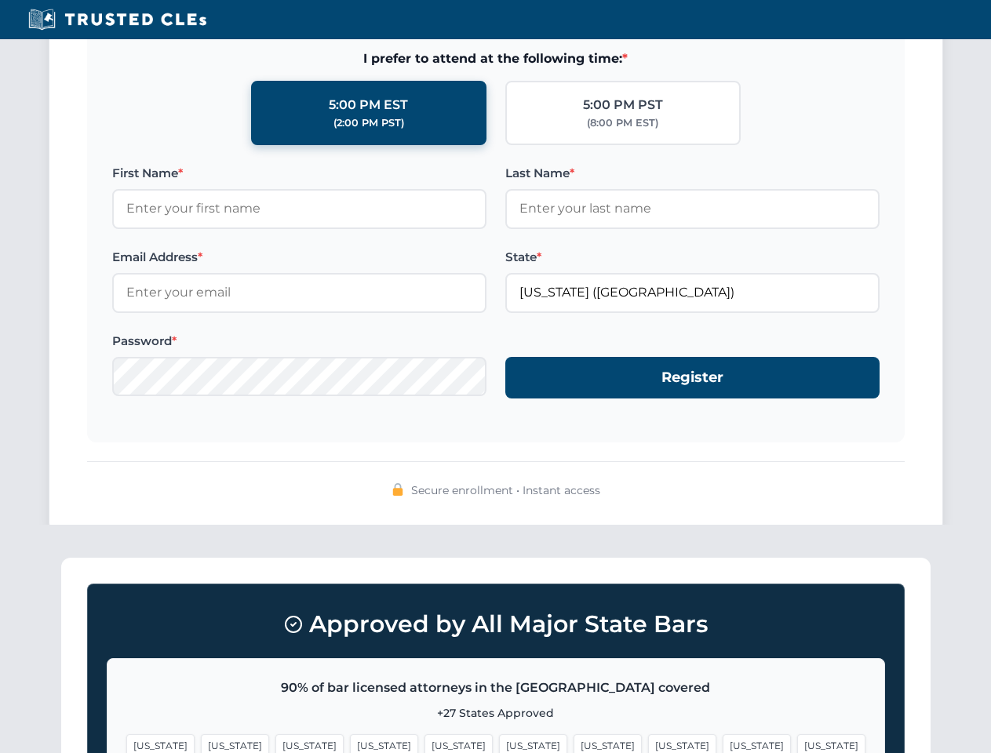 Image resolution: width=991 pixels, height=753 pixels. Describe the element at coordinates (299, 209) in the screenshot. I see `input: Enter your first name` at that location.